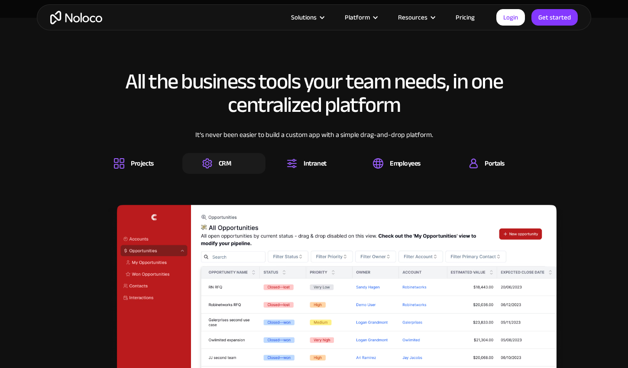 The image size is (628, 368). What do you see at coordinates (495, 163) in the screenshot?
I see `div: Portals` at bounding box center [495, 163].